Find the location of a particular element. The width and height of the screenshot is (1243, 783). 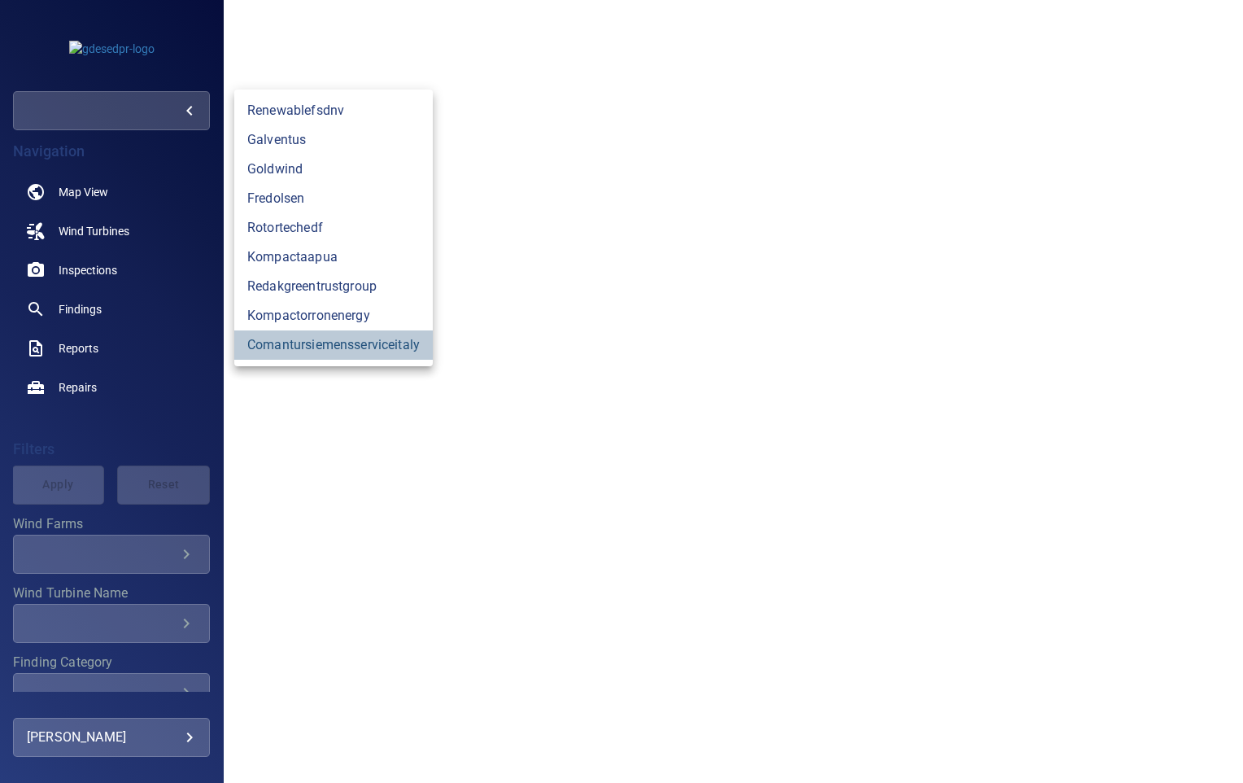

a: galventus is located at coordinates (334, 140).